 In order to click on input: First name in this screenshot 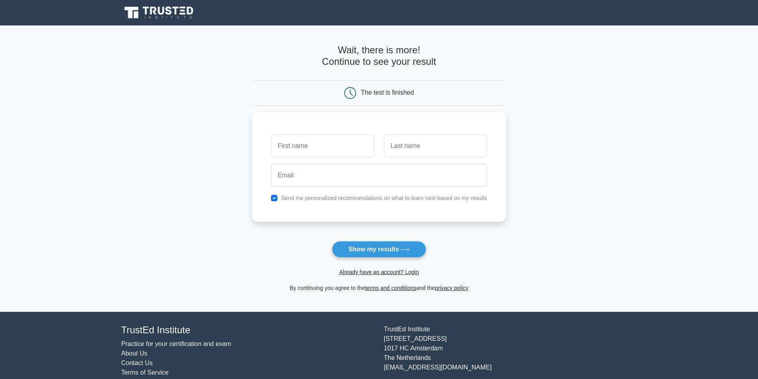, I will do `click(322, 146)`.